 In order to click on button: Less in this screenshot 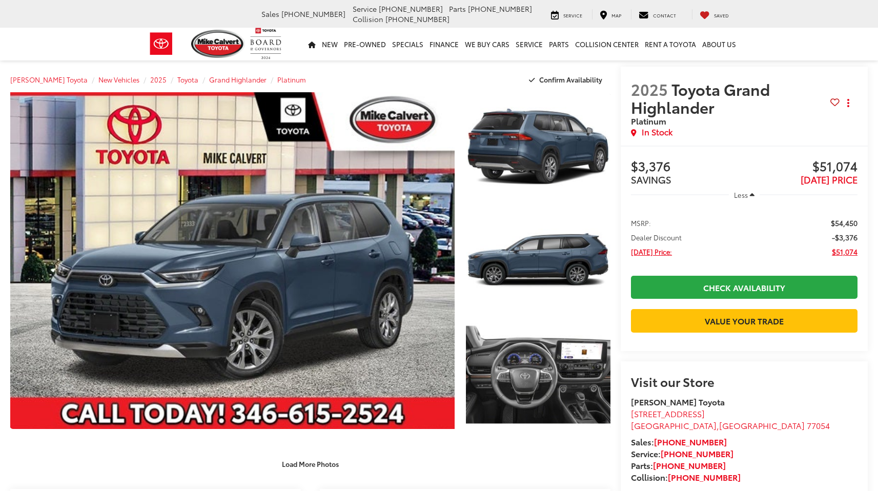, I will do `click(744, 195)`.